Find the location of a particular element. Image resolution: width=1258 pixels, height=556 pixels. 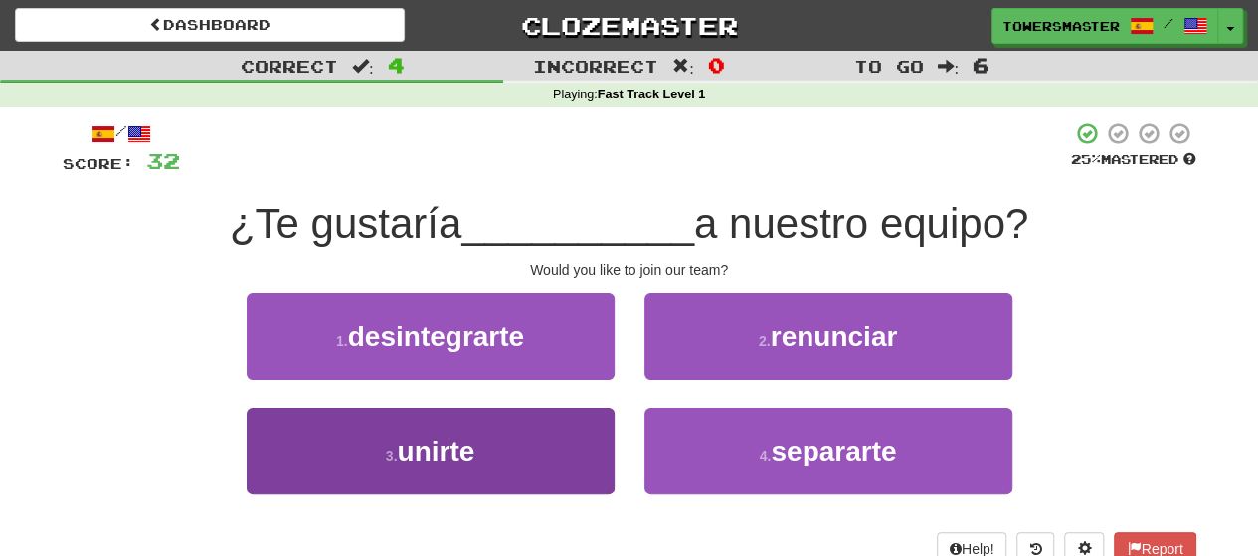

button: 1.desintegrarte is located at coordinates (430, 336).